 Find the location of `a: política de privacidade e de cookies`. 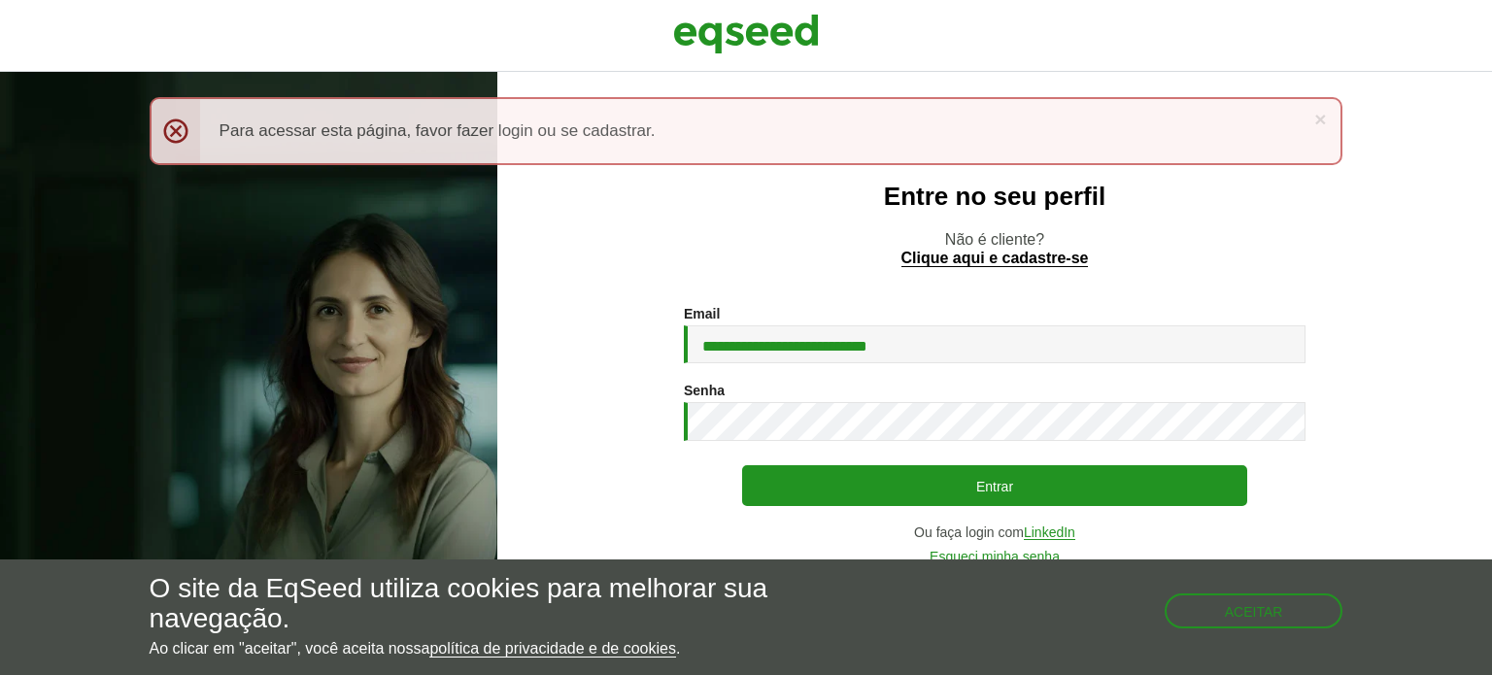

a: política de privacidade e de cookies is located at coordinates (553, 649).